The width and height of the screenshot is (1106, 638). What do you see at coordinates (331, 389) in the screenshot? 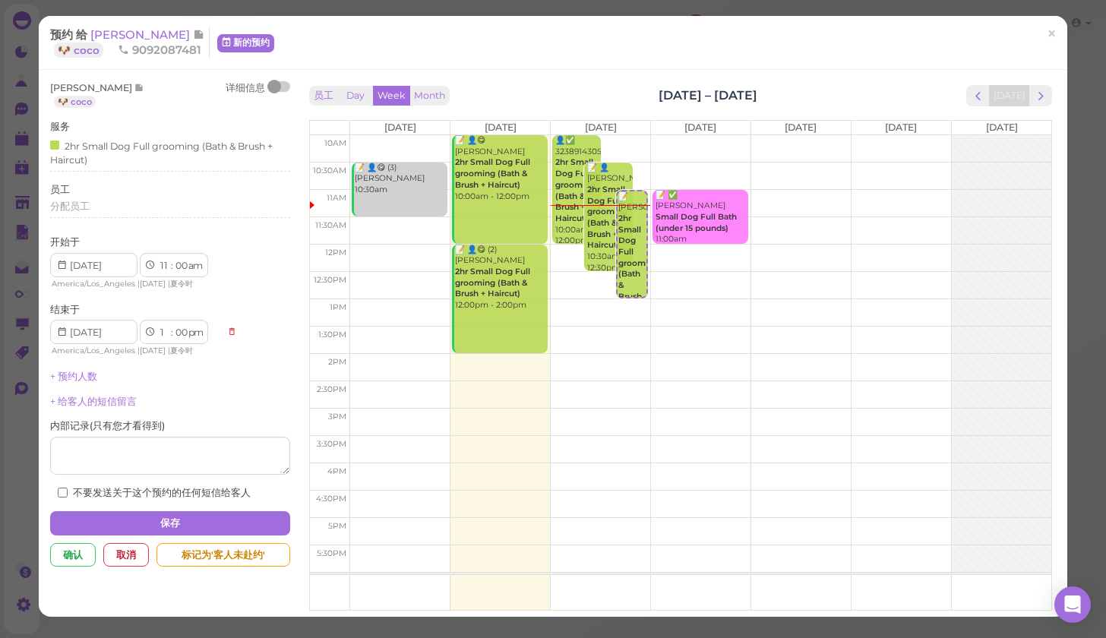
I see `span: 2:30pm` at bounding box center [331, 389].